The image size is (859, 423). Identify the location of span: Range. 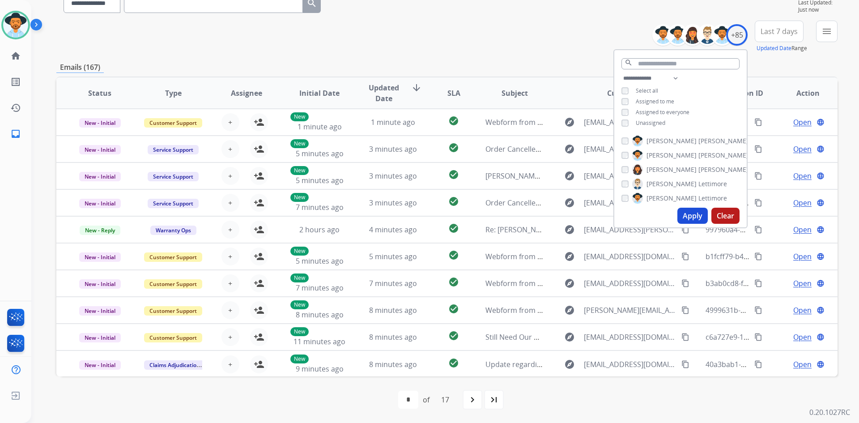
(782, 48).